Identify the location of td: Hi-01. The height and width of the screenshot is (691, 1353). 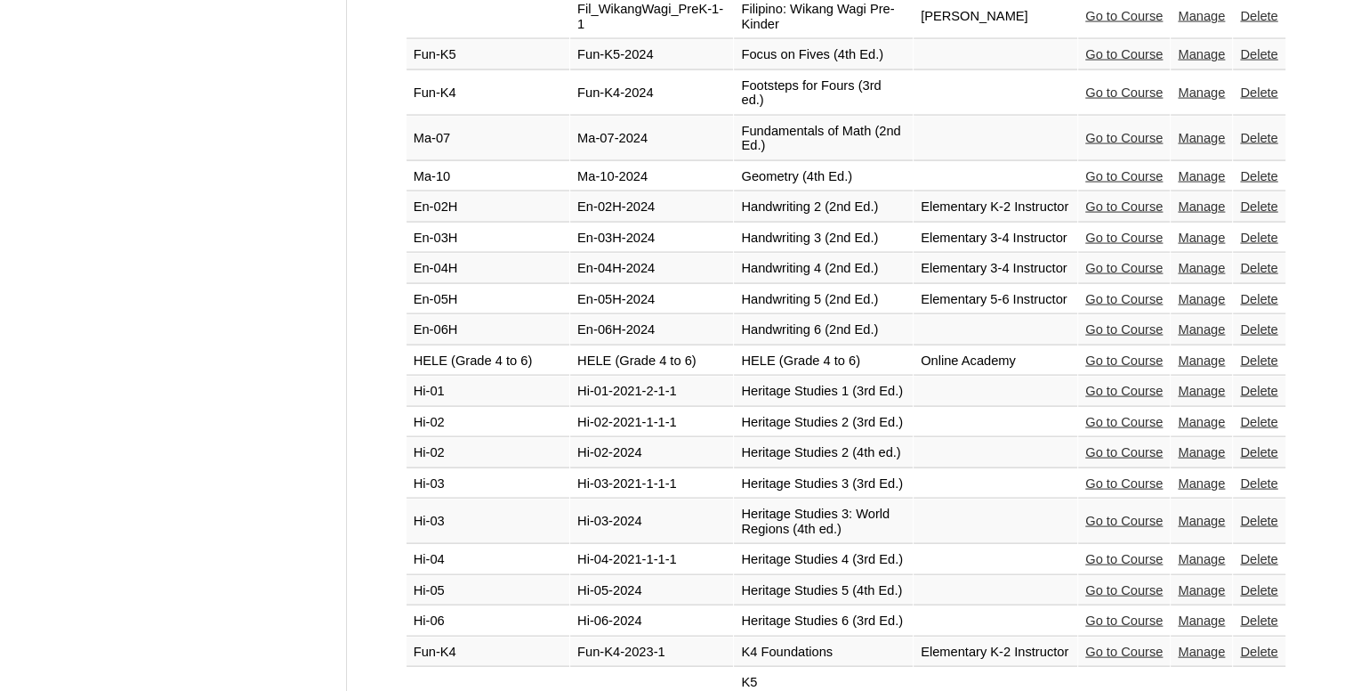
(488, 392).